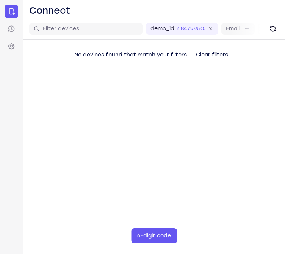 This screenshot has width=285, height=254. I want to click on span: No devices found that match your filters., so click(131, 55).